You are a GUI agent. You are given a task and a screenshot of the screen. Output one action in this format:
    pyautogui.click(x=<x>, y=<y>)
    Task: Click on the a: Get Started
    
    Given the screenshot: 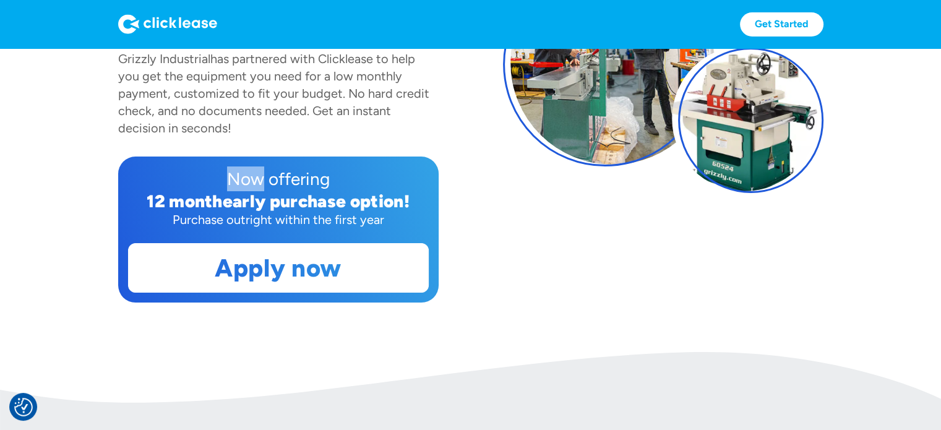 What is the action you would take?
    pyautogui.click(x=781, y=24)
    